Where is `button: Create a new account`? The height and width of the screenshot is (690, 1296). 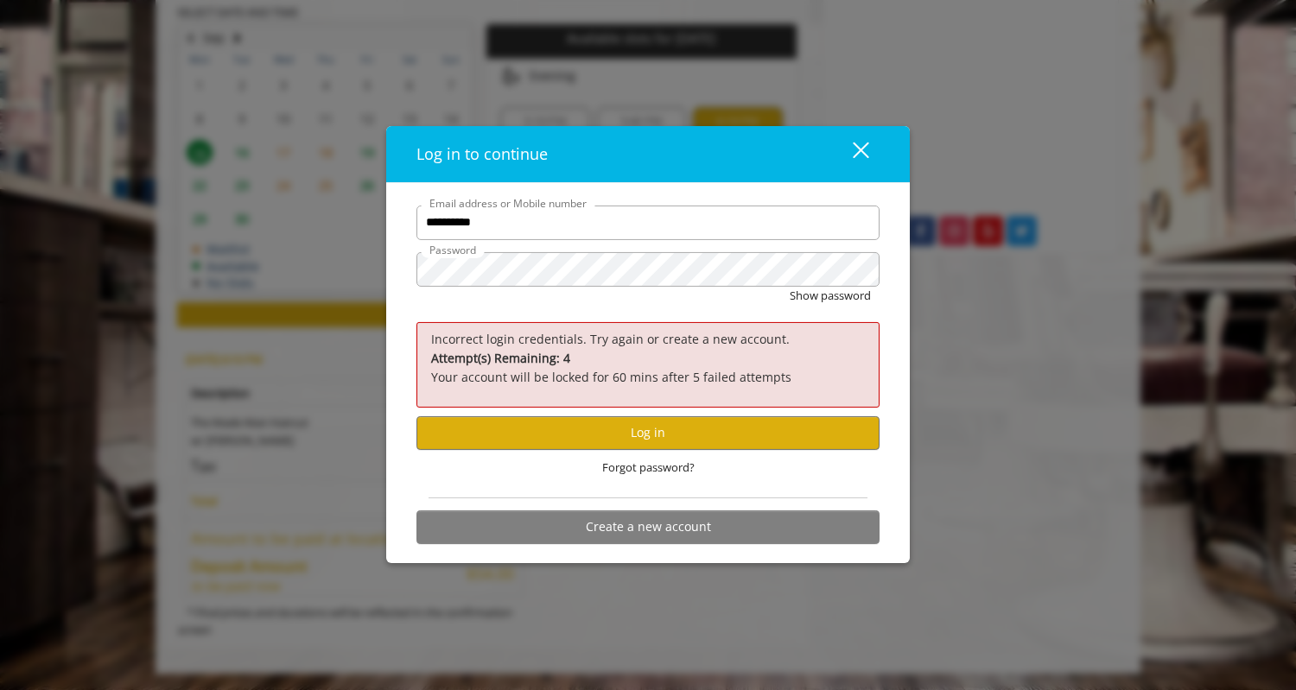 button: Create a new account is located at coordinates (648, 526).